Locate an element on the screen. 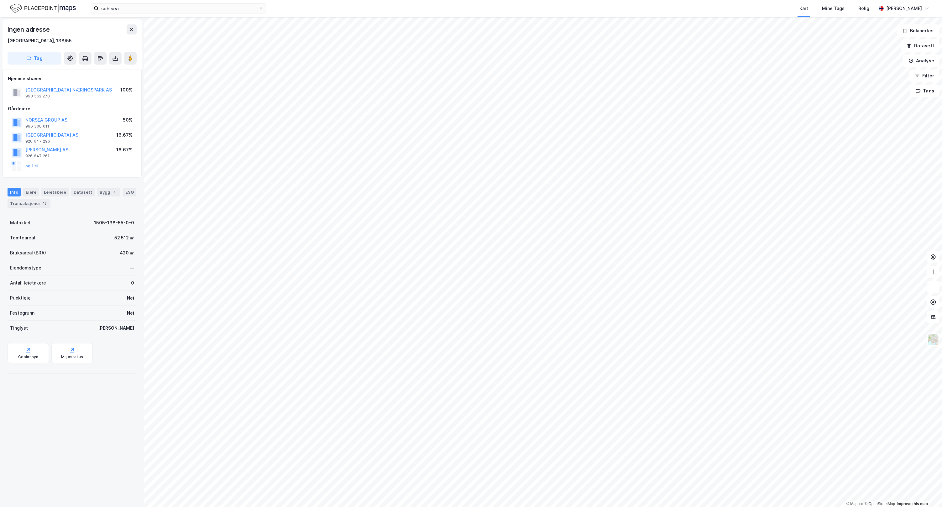  div: Eiere is located at coordinates (31, 192).